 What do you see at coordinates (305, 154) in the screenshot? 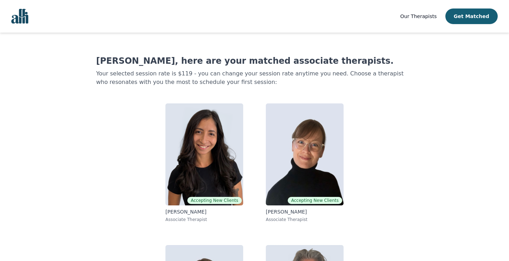
I see `img: Angela Earl` at bounding box center [305, 154].